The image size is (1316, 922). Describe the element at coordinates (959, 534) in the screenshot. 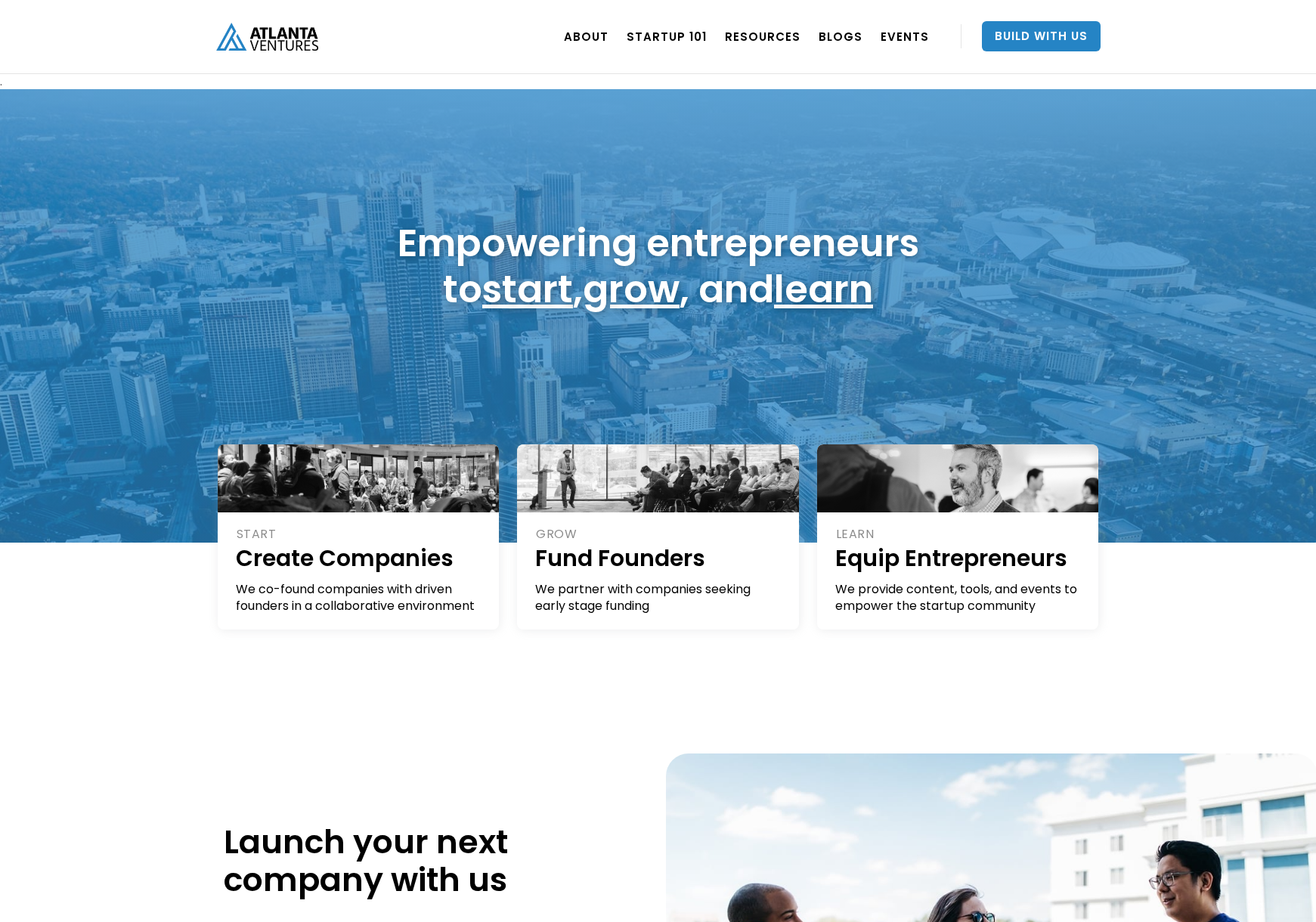

I see `div: LEARN` at that location.